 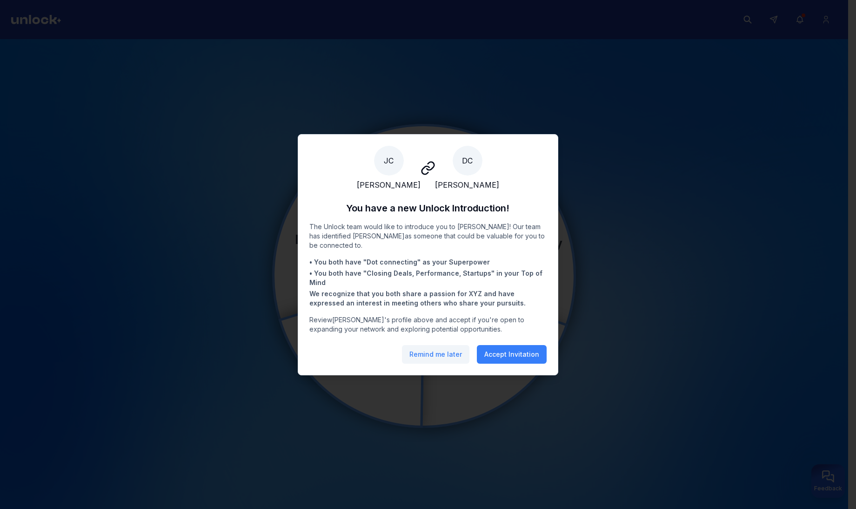 I want to click on li: We recognize that you both share a passion for XYZ and have expressed an interest in meeting othe..., so click(x=428, y=298).